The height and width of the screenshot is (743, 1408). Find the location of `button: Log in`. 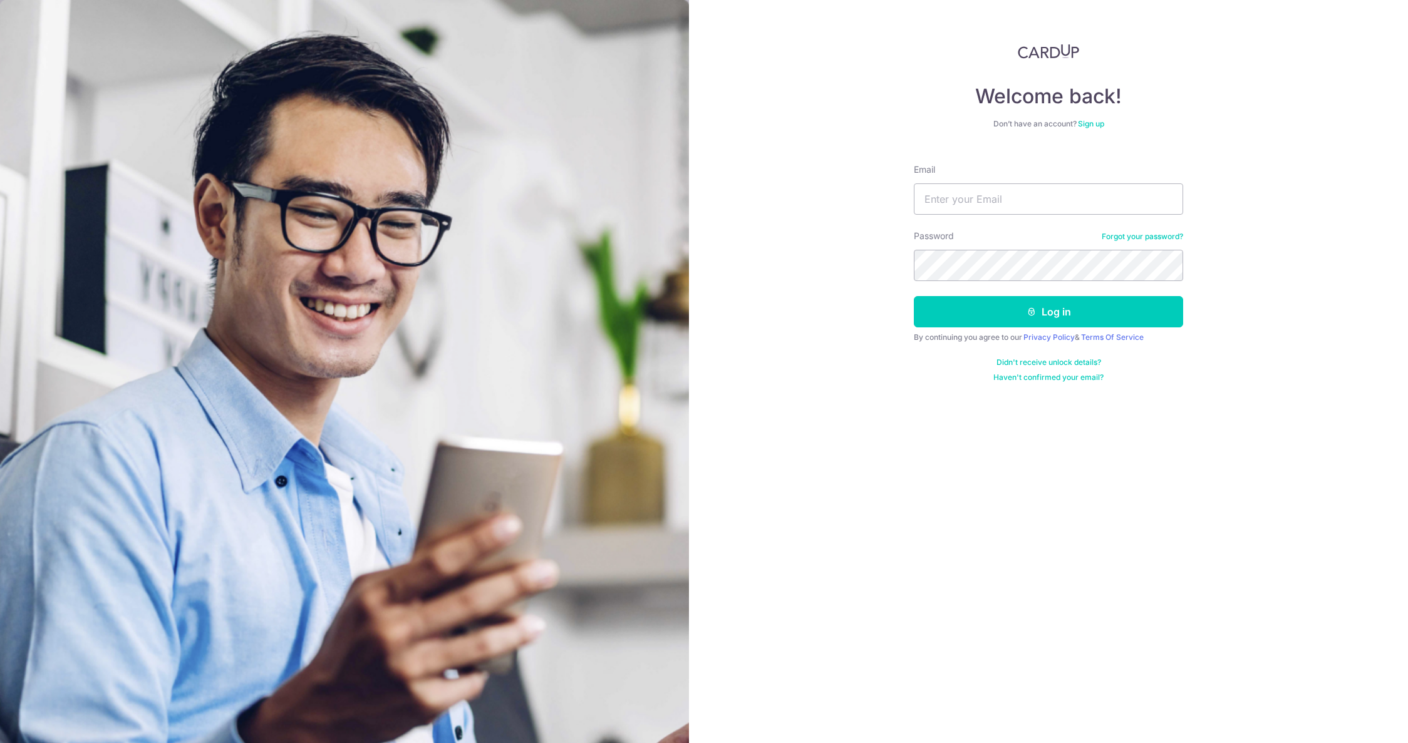

button: Log in is located at coordinates (1048, 312).